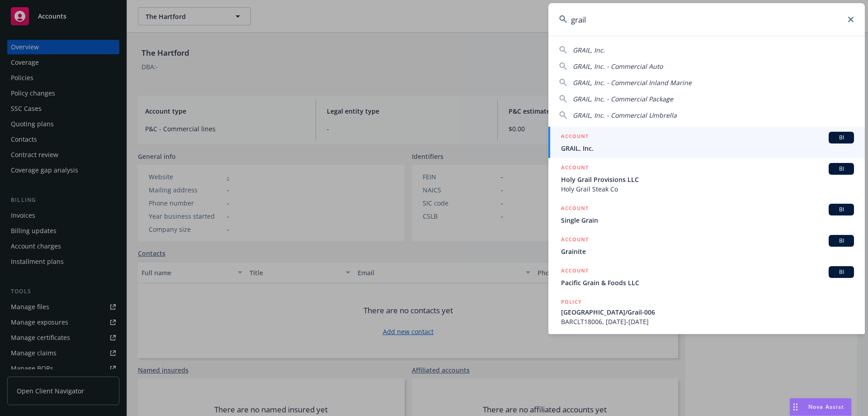 The image size is (868, 416). Describe the element at coordinates (826, 406) in the screenshot. I see `span: Nova Assist` at that location.